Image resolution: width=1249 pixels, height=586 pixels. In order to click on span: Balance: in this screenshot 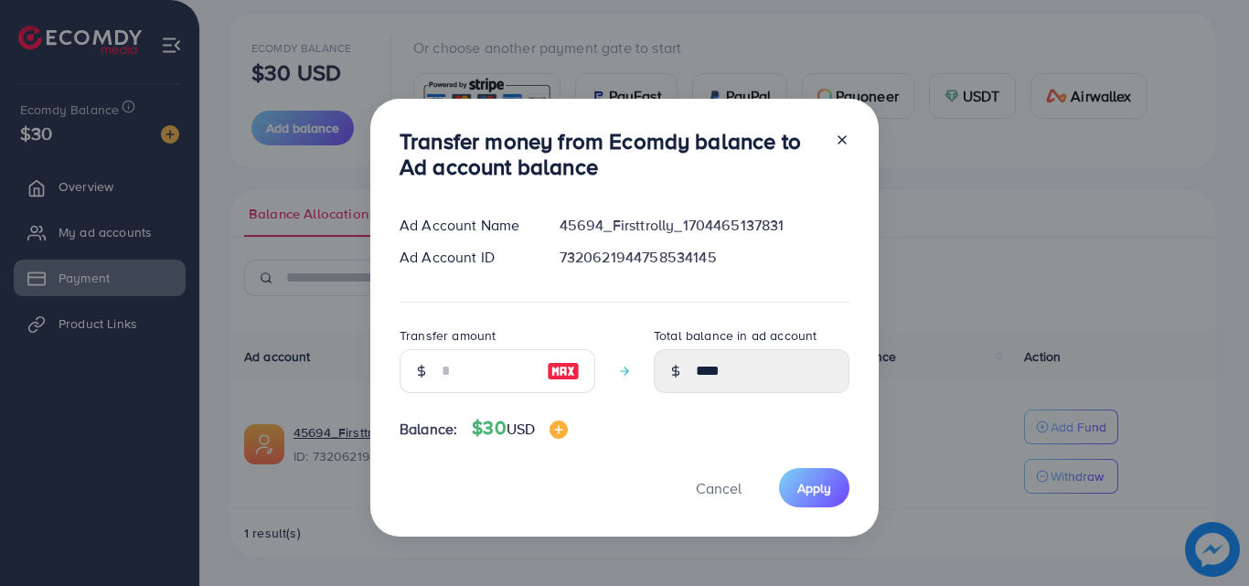, I will do `click(428, 429)`.